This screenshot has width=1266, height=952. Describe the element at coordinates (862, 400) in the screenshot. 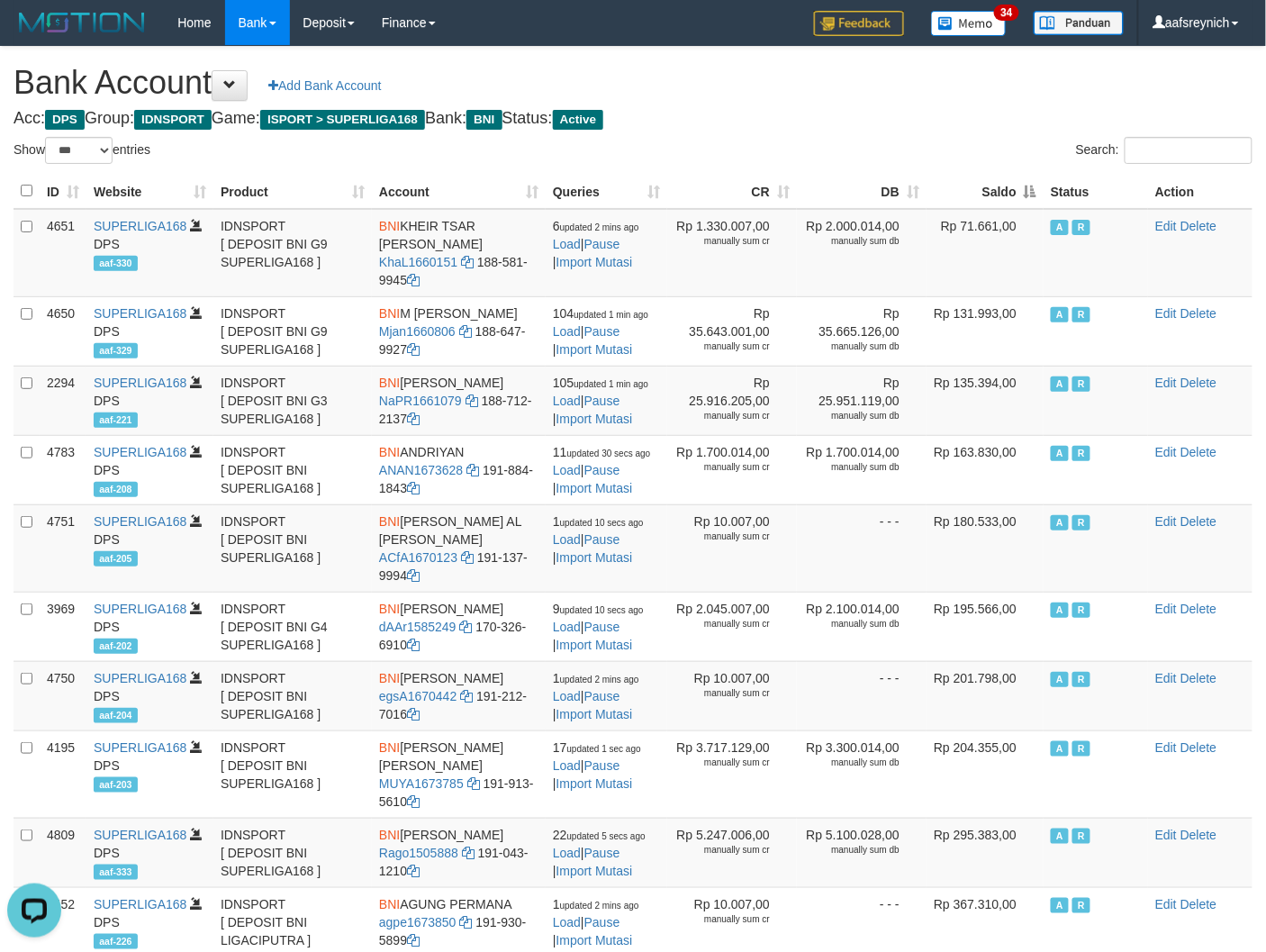

I see `td: Rp 25.951.119,00` at that location.